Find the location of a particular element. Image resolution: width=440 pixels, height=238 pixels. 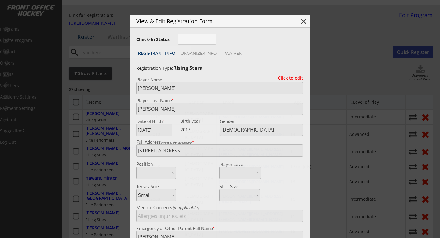

div: Full Address is located at coordinates (220, 142).